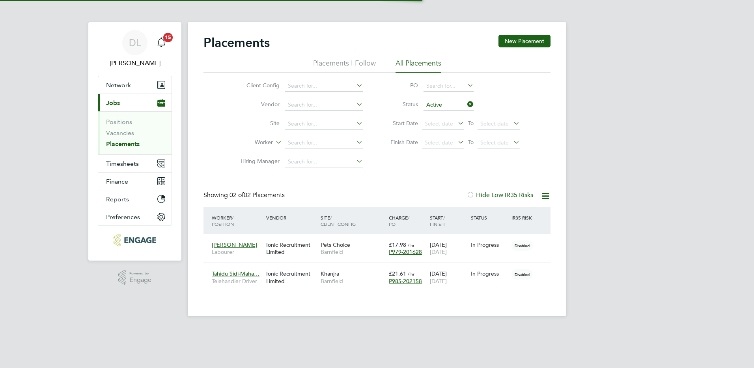 The width and height of the screenshot is (754, 368). Describe the element at coordinates (292, 217) in the screenshot. I see `div: Vendor` at that location.